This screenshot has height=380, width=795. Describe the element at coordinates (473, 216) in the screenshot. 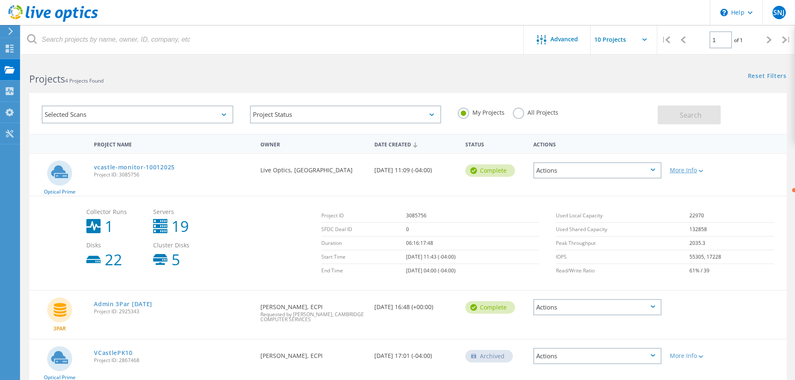

I see `td: 3085756` at that location.